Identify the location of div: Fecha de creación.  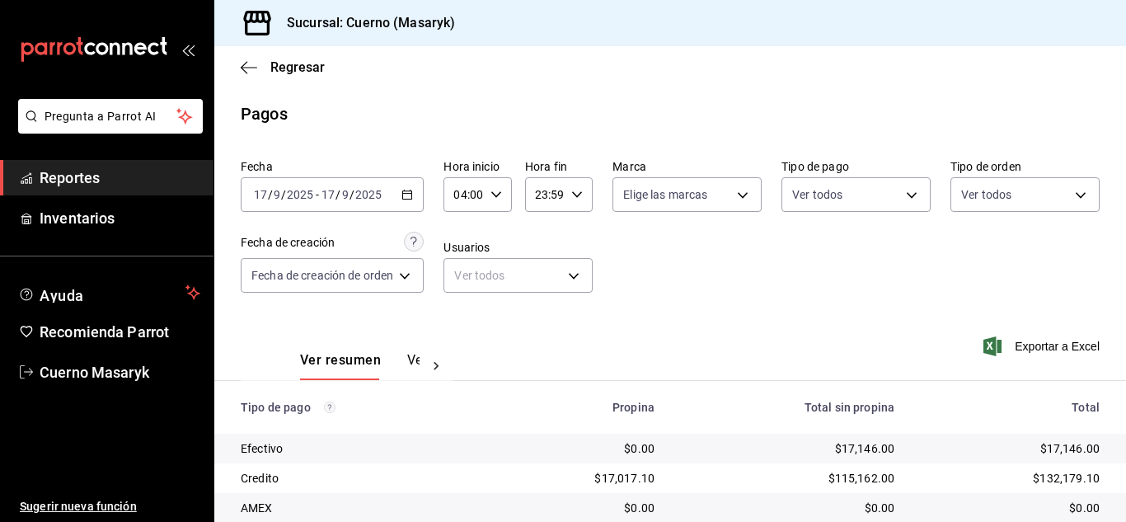
(288, 242).